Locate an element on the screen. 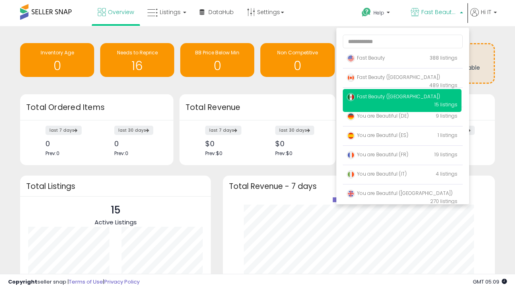 The height and width of the screenshot is (290, 515). h1: 16 is located at coordinates (137, 66).